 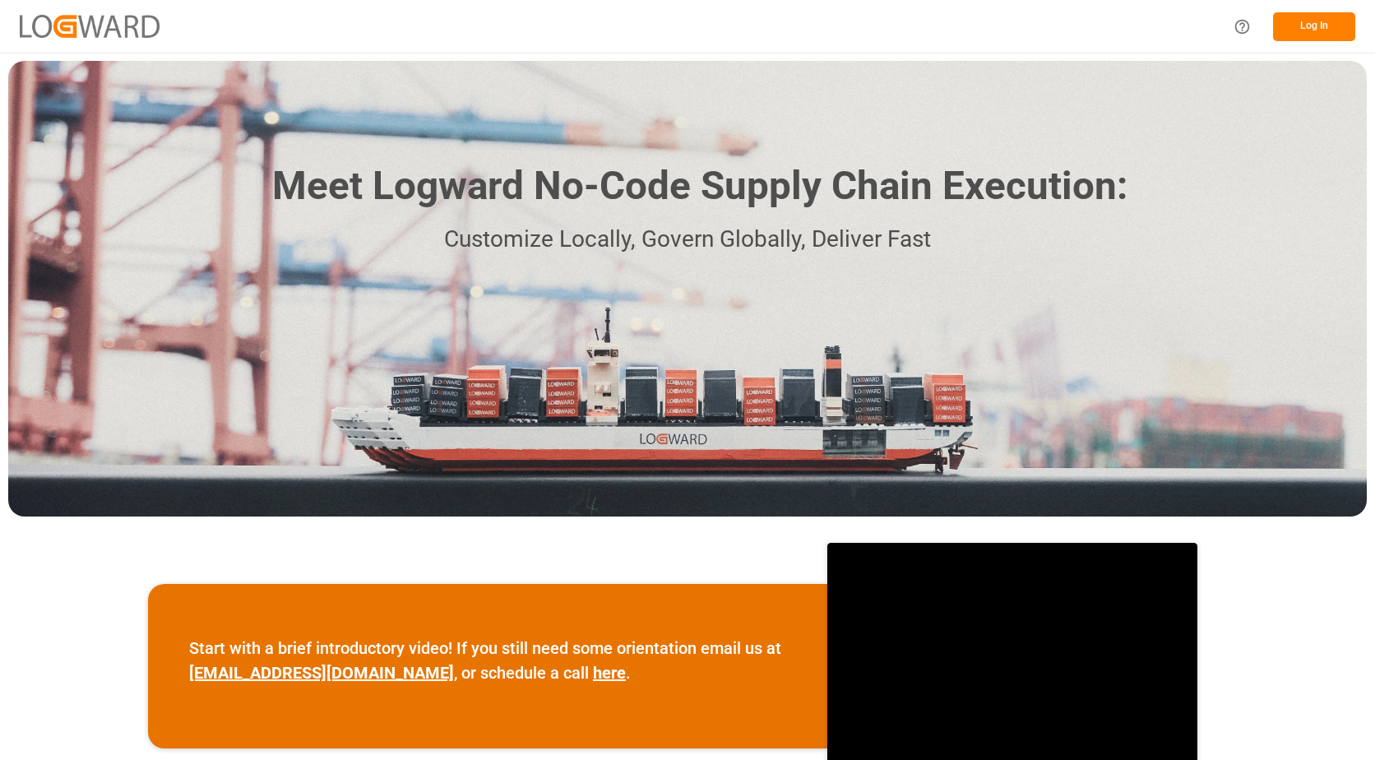 I want to click on button: Help Center, so click(x=1242, y=26).